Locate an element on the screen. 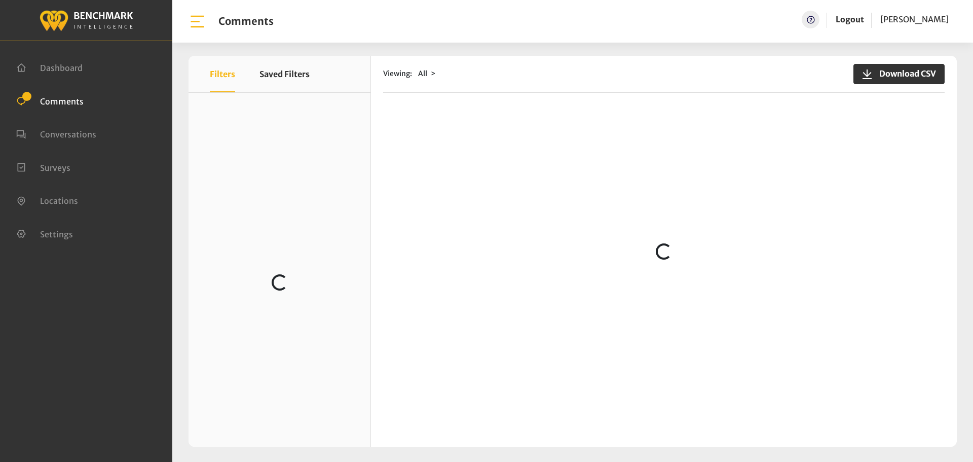 The width and height of the screenshot is (973, 462). span: Dashboard is located at coordinates (61, 68).